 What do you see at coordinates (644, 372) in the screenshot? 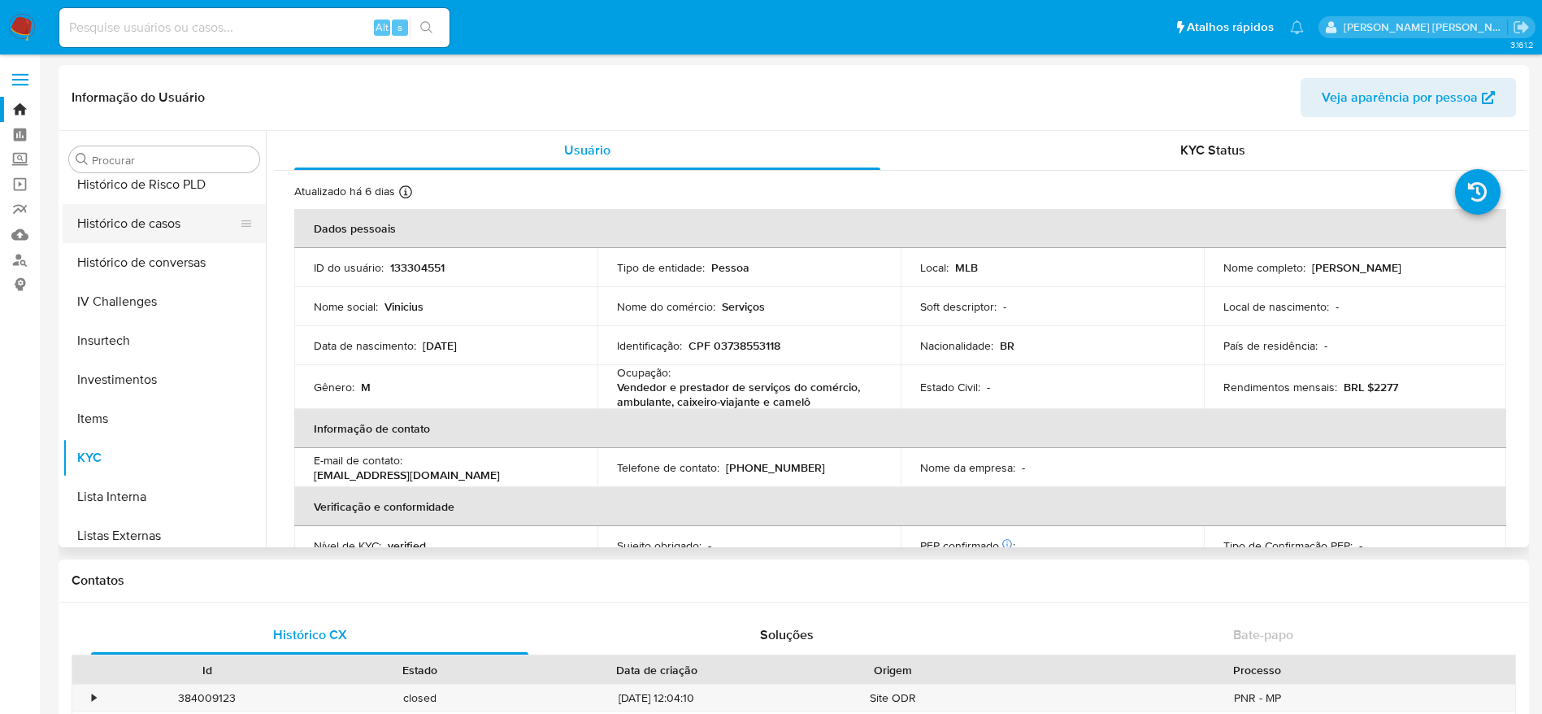
I see `p: Ocupação :` at bounding box center [644, 372].